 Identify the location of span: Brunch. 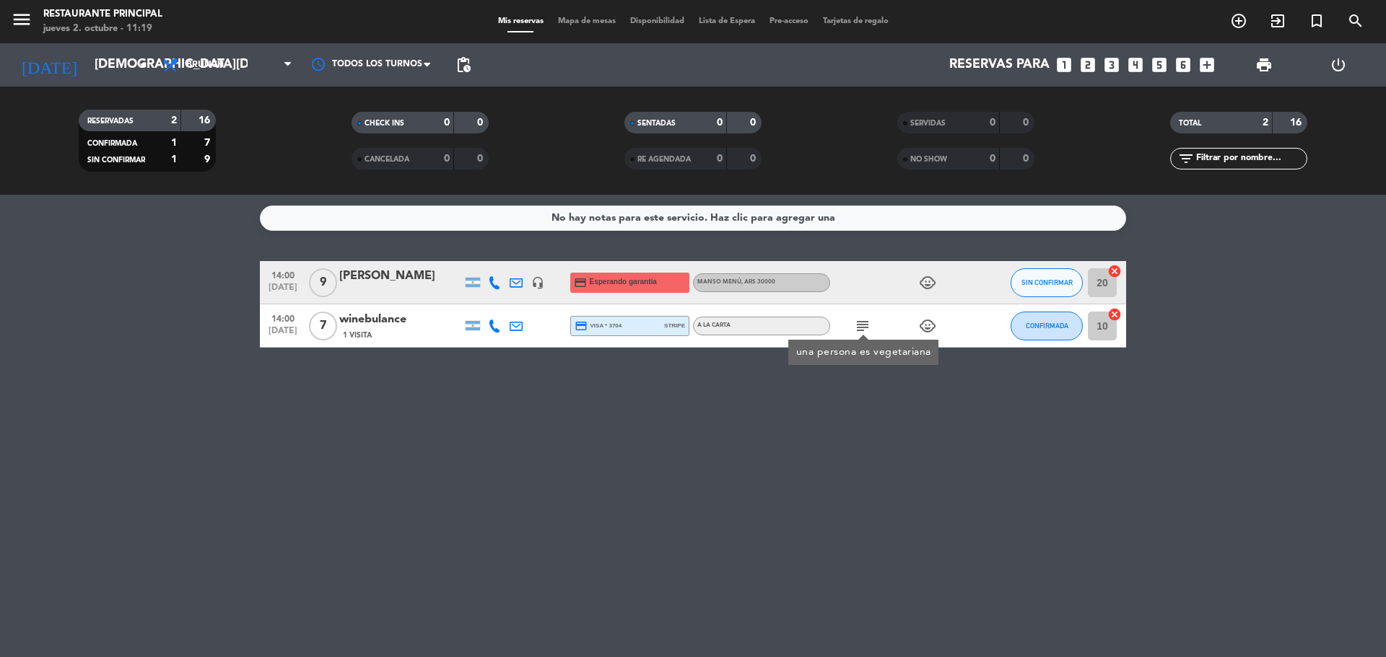
(205, 65).